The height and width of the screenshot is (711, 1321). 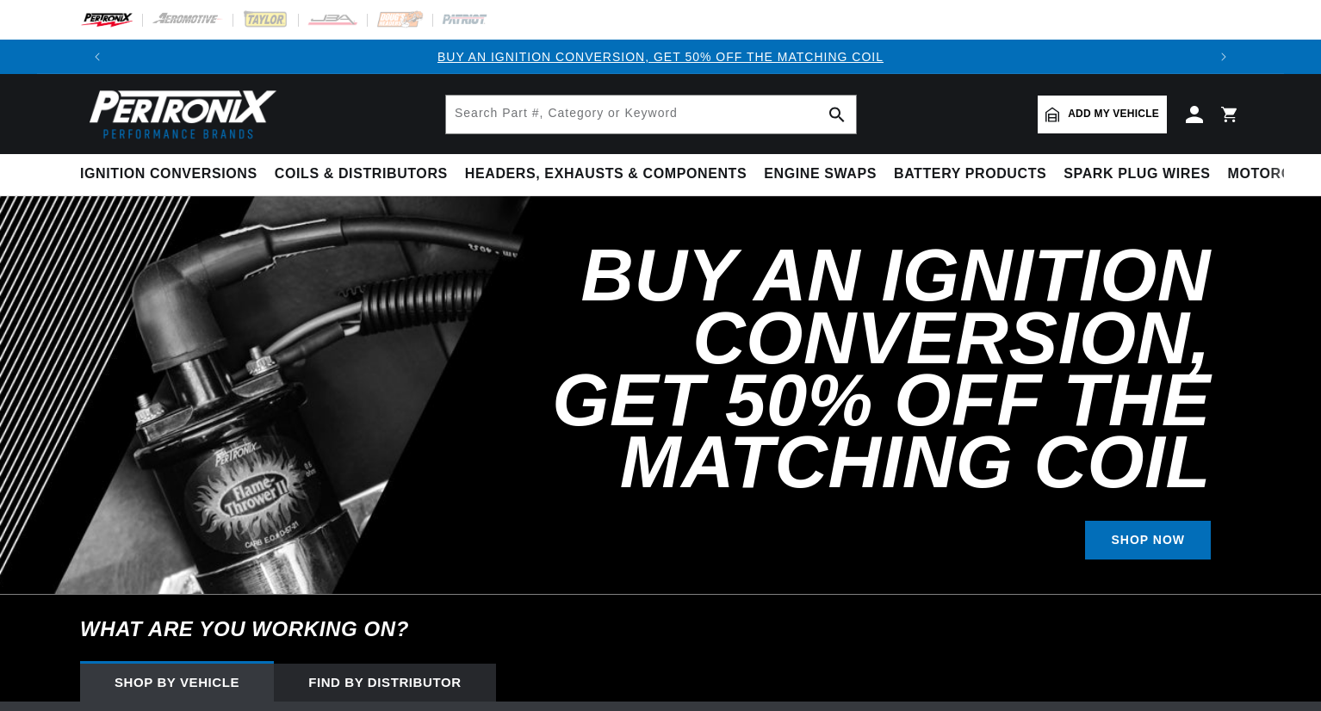 I want to click on h6: What are you working on?, so click(x=660, y=629).